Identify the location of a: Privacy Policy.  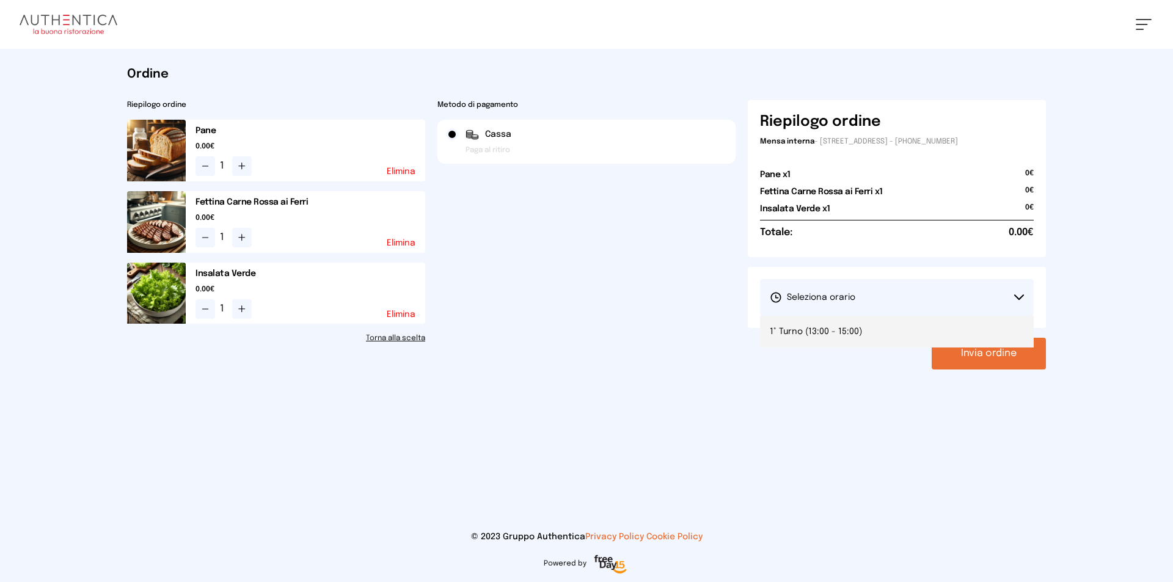
(615, 537).